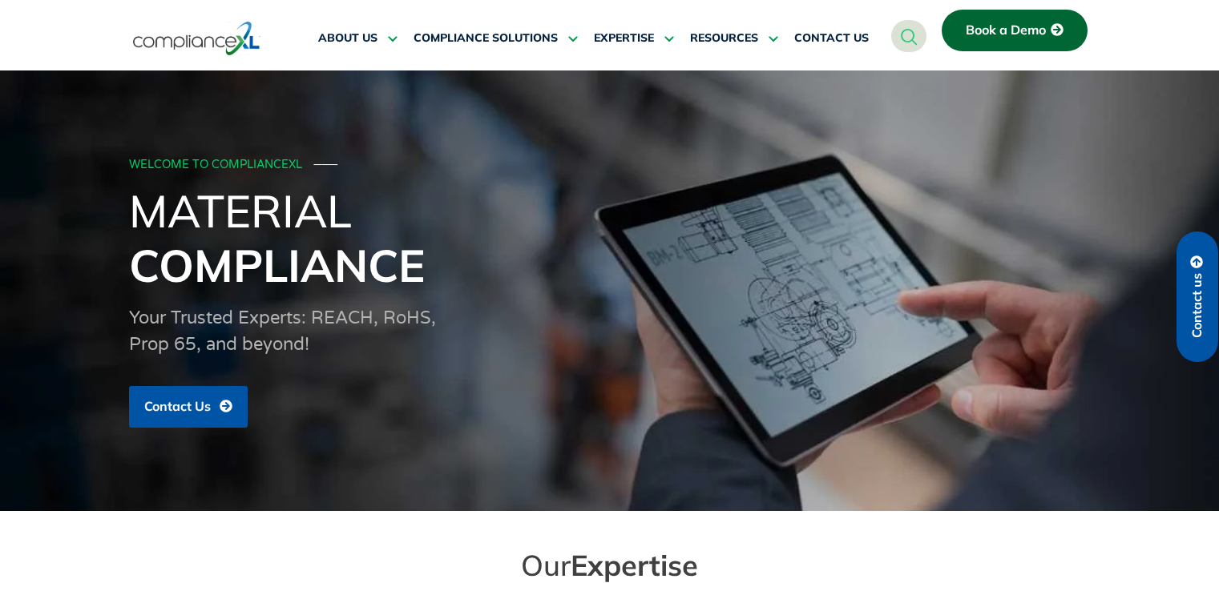  I want to click on span: RESOURCES, so click(723, 38).